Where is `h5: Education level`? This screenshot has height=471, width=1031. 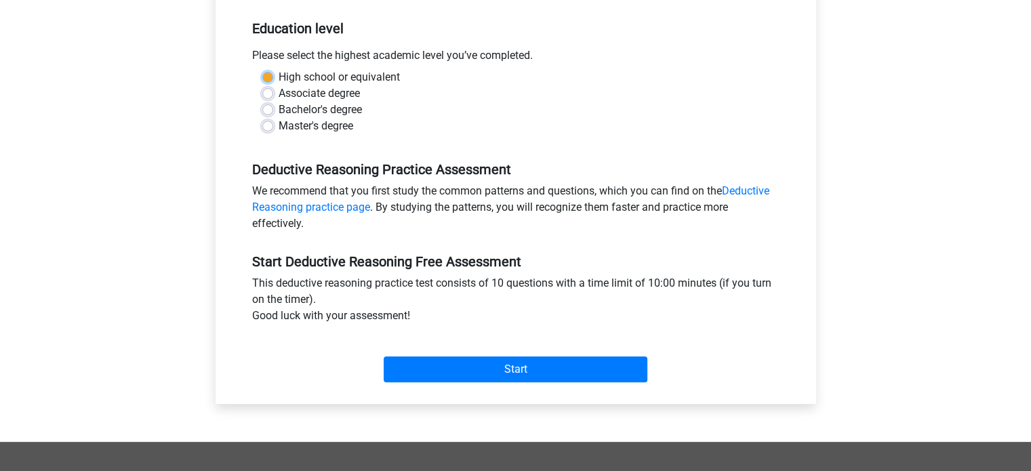
h5: Education level is located at coordinates (516, 28).